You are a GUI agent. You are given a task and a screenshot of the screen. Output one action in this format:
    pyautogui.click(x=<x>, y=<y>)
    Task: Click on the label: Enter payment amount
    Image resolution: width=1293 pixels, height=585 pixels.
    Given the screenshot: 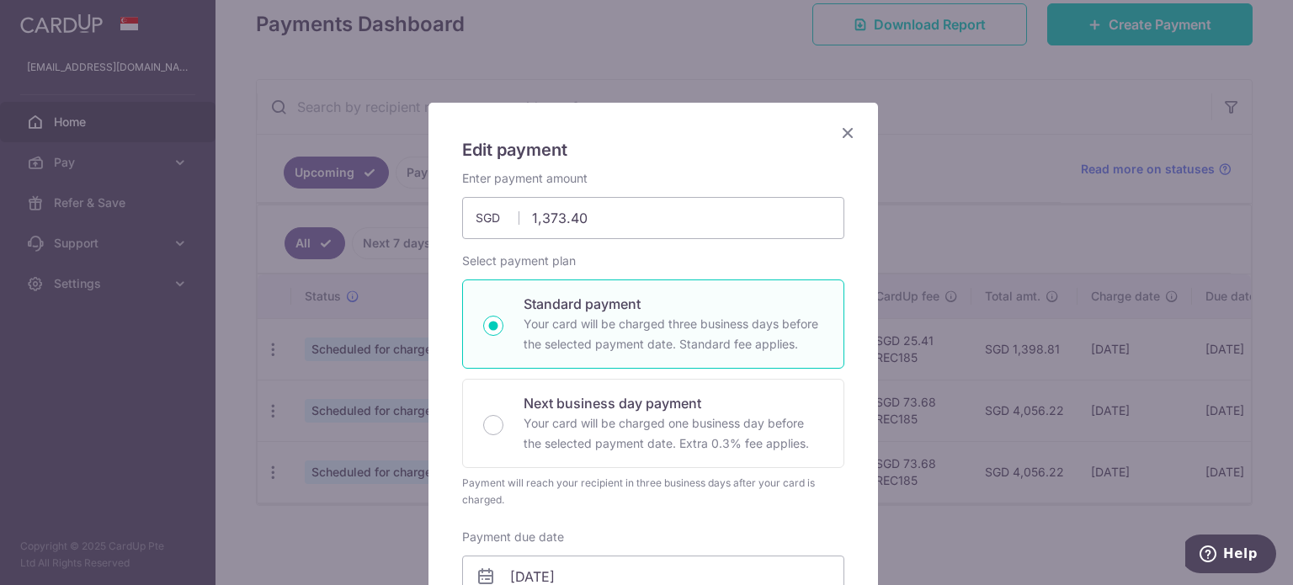 What is the action you would take?
    pyautogui.click(x=524, y=178)
    